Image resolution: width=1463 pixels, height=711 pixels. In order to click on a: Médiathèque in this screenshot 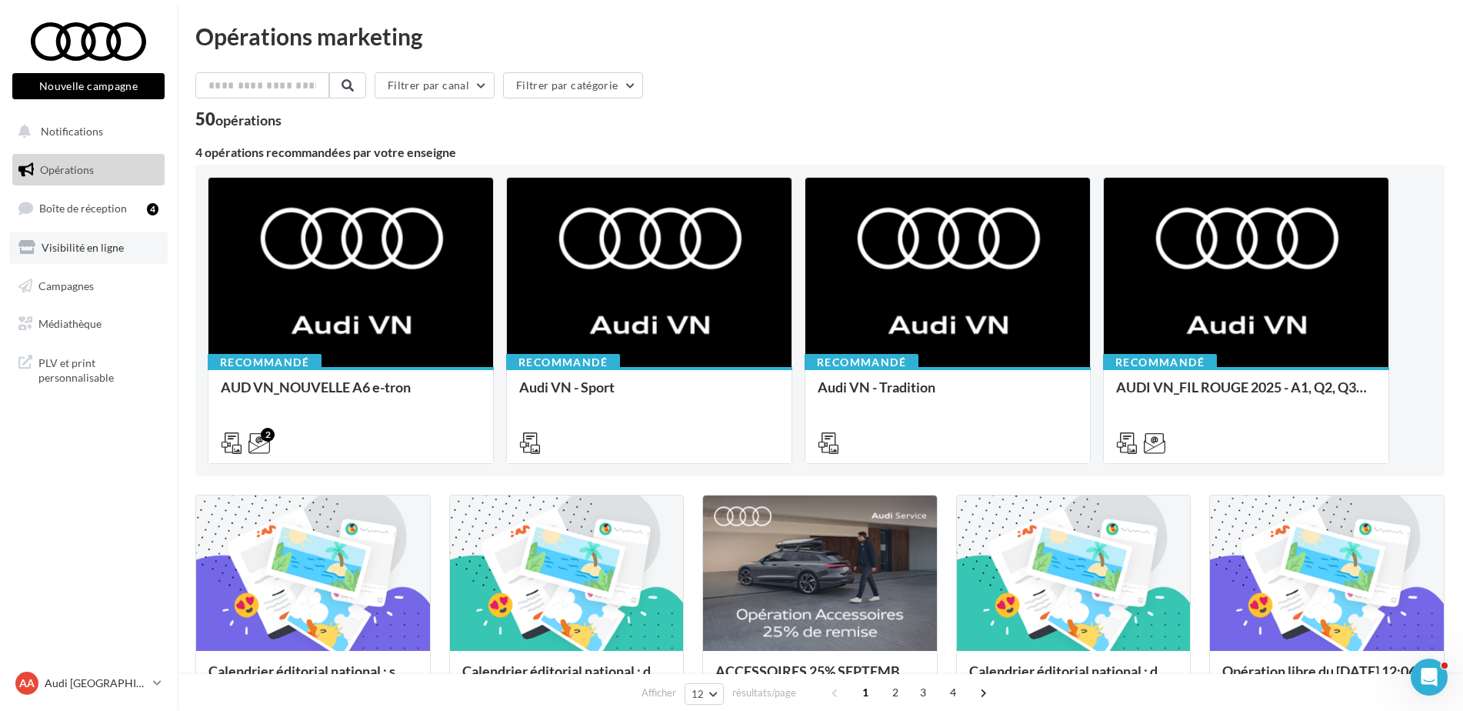, I will do `click(88, 324)`.